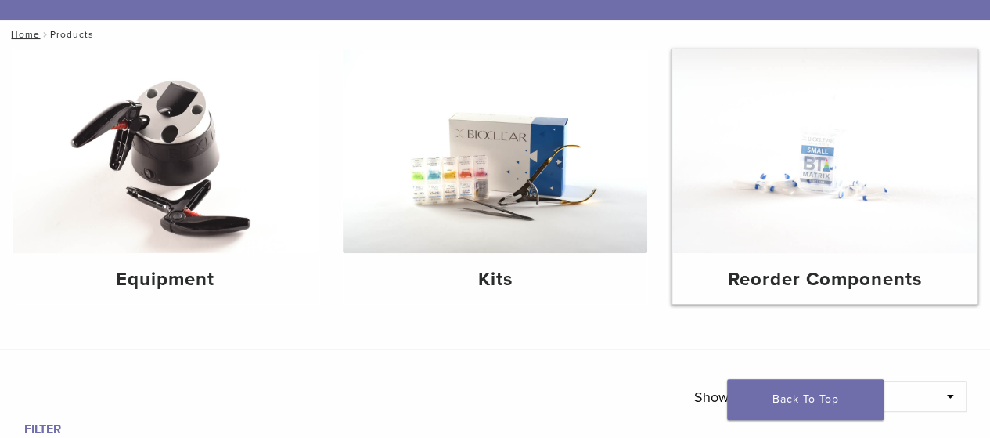  What do you see at coordinates (165, 176) in the screenshot?
I see `a: Equipment` at bounding box center [165, 176].